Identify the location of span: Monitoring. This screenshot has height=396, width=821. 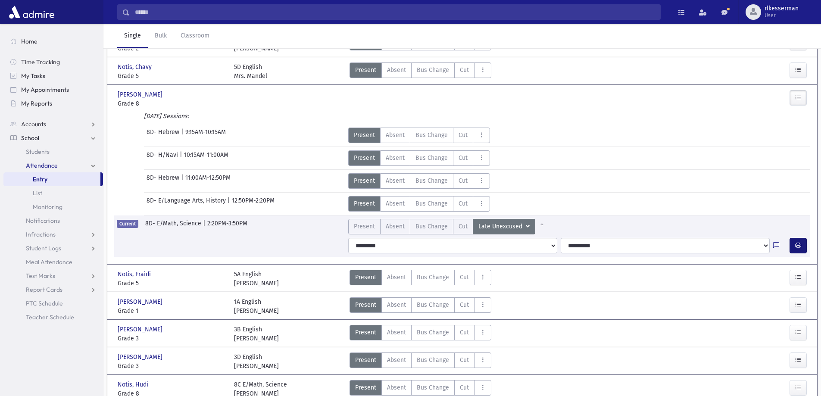
(47, 207).